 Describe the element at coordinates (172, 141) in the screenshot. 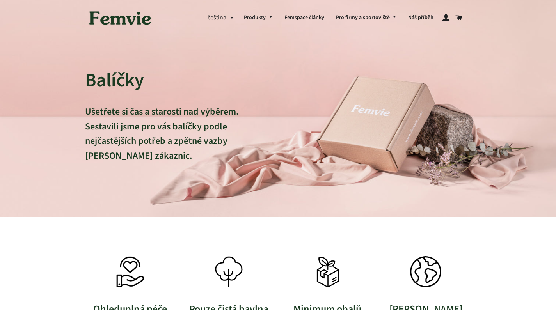

I see `p: Ušetřete si čas a starosti nad výběrem. Sestavili jsme pro vás balíčky podle nejčastějších potřeb...` at that location.